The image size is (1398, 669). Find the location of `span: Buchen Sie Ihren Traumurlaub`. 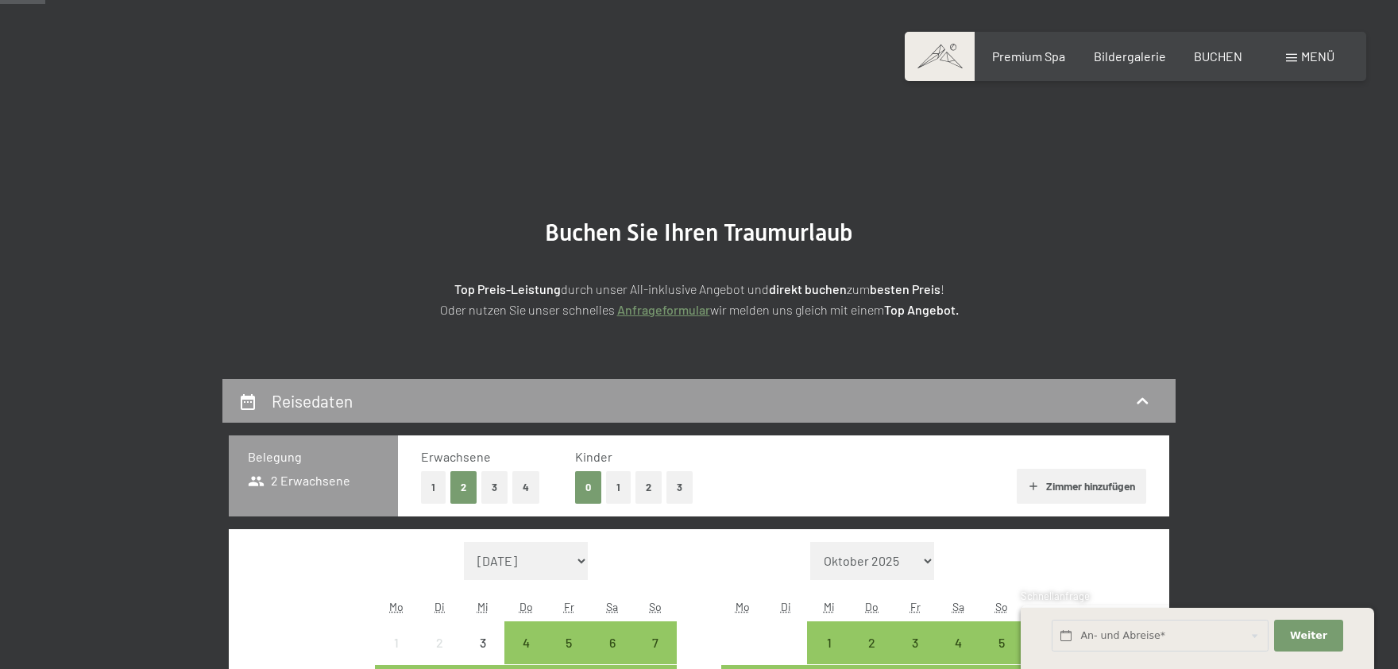

span: Buchen Sie Ihren Traumurlaub is located at coordinates (699, 232).